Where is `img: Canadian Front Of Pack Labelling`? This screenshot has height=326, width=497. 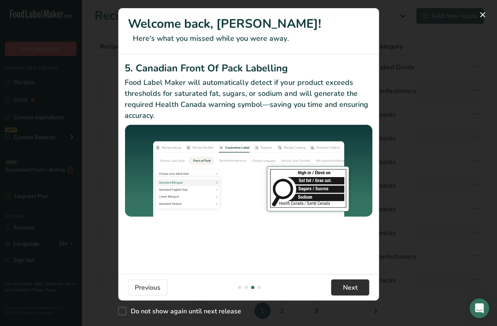
img: Canadian Front Of Pack Labelling is located at coordinates (249, 171).